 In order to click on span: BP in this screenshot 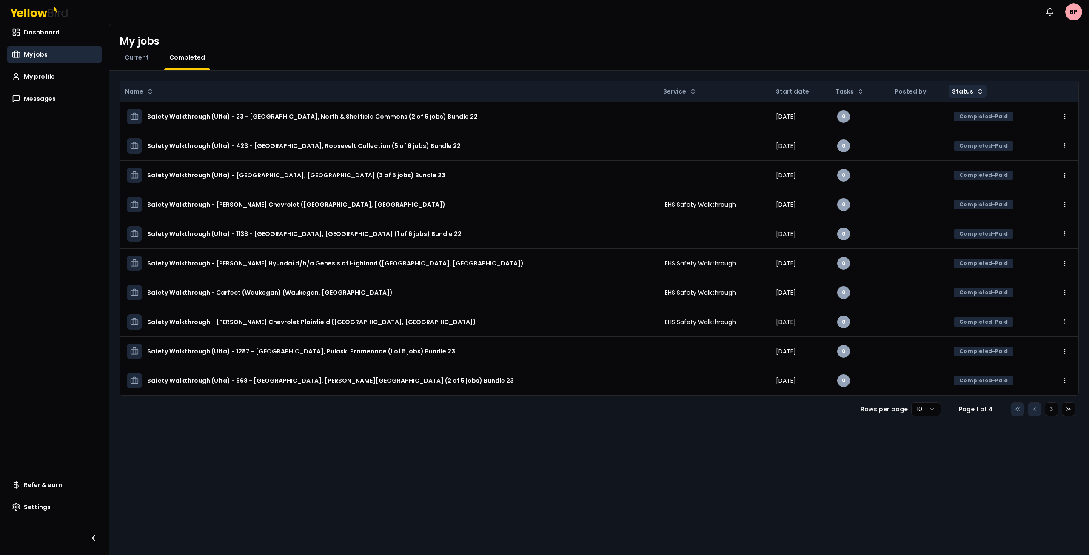, I will do `click(1074, 12)`.